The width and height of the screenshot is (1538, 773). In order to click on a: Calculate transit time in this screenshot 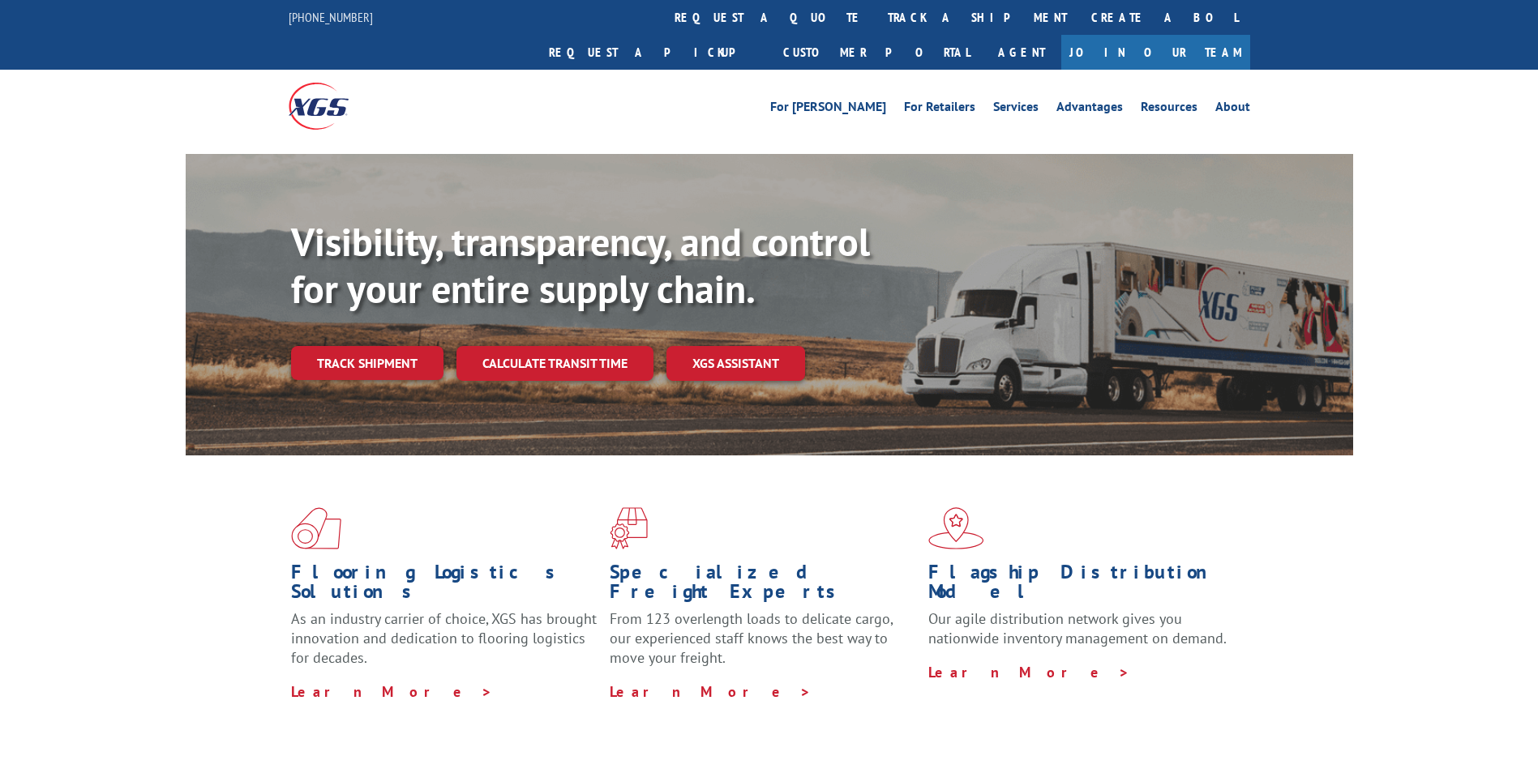, I will do `click(555, 363)`.